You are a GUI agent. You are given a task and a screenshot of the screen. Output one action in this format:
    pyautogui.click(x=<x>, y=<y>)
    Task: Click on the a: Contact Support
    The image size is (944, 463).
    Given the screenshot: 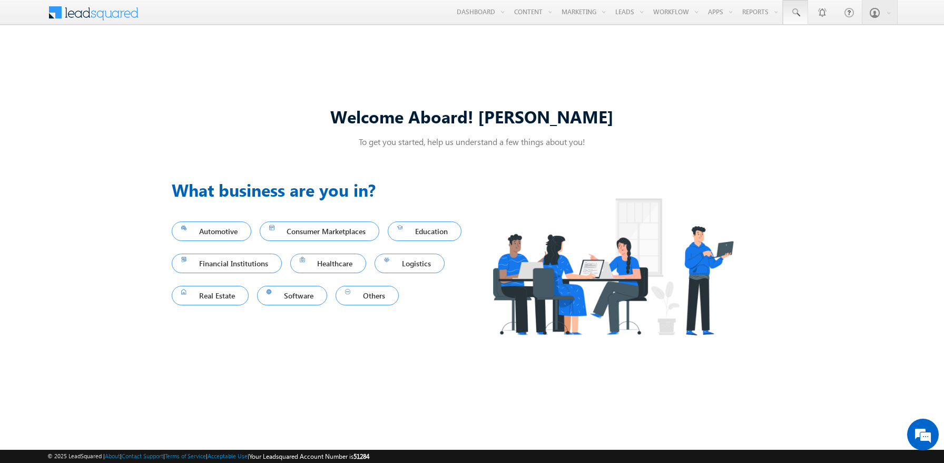 What is the action you would take?
    pyautogui.click(x=142, y=455)
    